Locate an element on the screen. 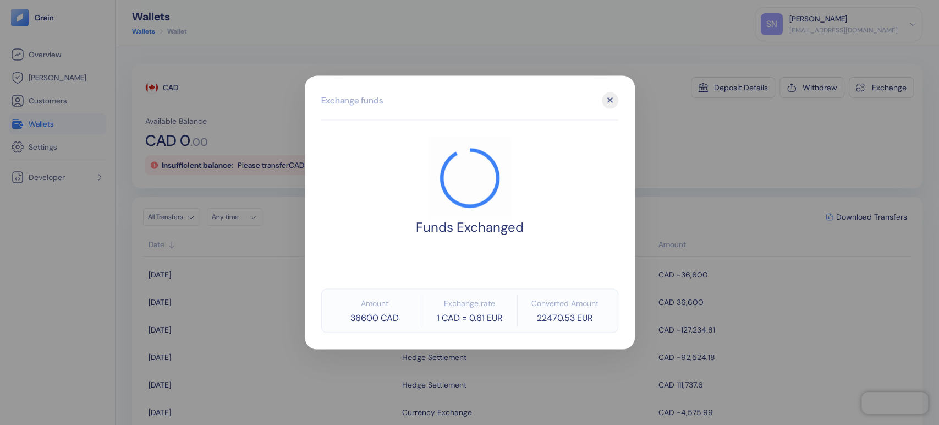 The width and height of the screenshot is (939, 425). div: Converted Amount is located at coordinates (565, 303).